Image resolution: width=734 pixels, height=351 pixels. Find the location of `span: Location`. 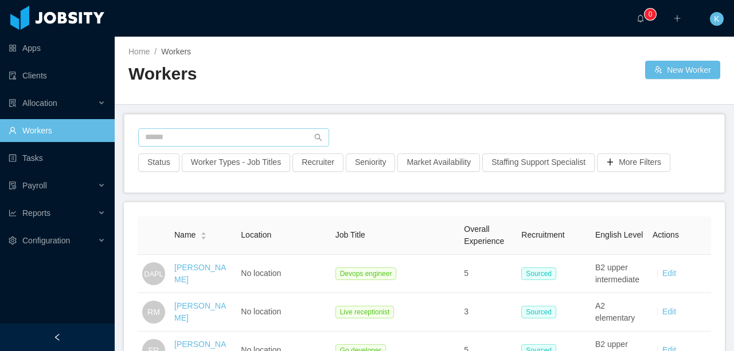

span: Location is located at coordinates (256, 235).